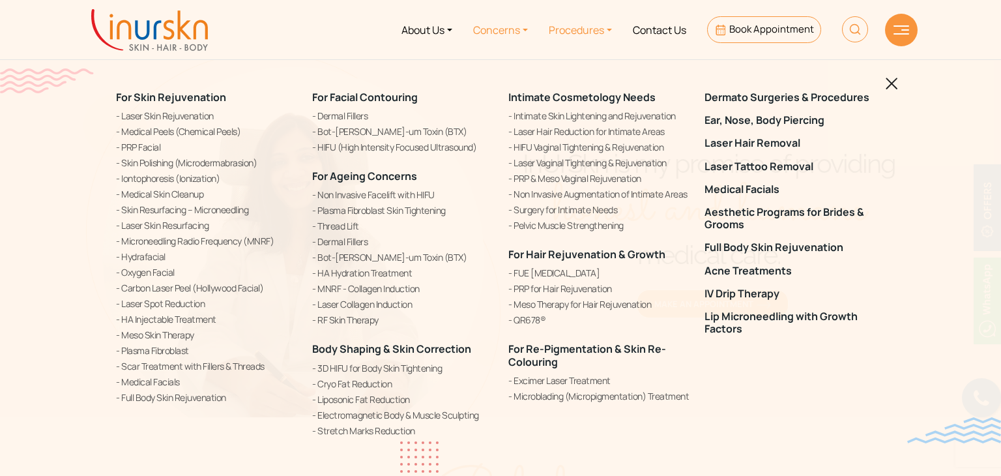  Describe the element at coordinates (795, 293) in the screenshot. I see `a: IV Drip Therapy` at that location.